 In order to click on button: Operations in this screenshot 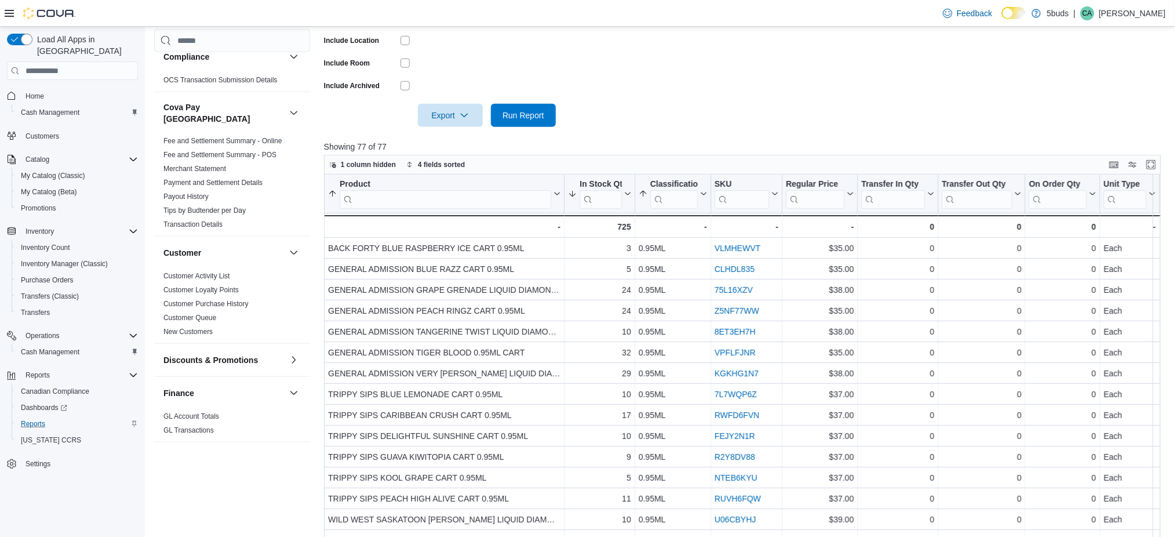, I will do `click(72, 336)`.